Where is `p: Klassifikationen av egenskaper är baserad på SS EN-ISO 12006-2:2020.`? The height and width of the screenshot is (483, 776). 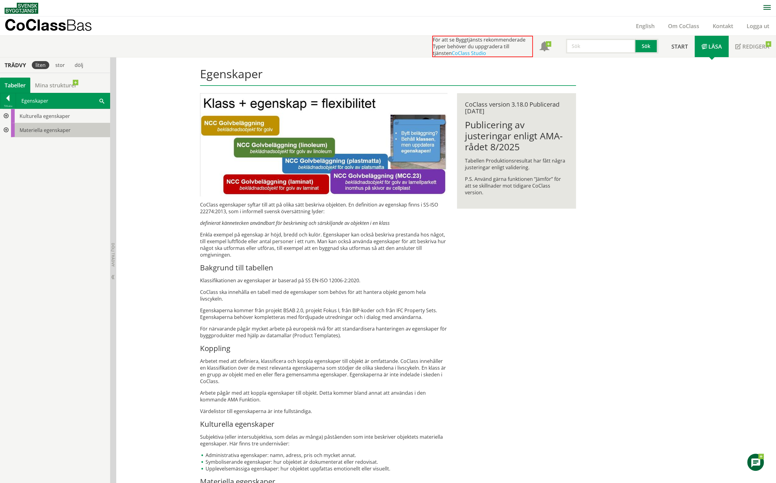 p: Klassifikationen av egenskaper är baserad på SS EN-ISO 12006-2:2020. is located at coordinates (323, 281).